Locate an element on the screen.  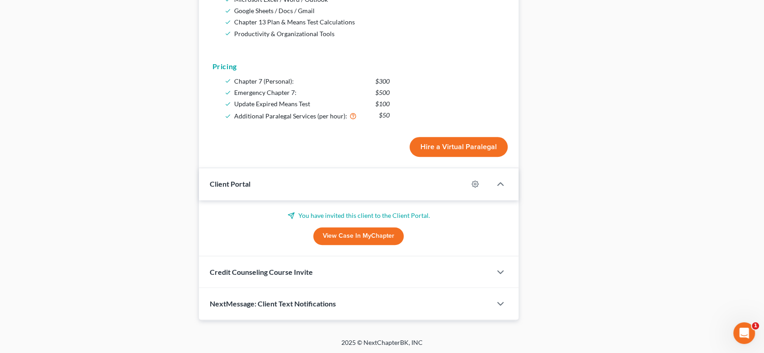
span: $100 is located at coordinates (382, 104).